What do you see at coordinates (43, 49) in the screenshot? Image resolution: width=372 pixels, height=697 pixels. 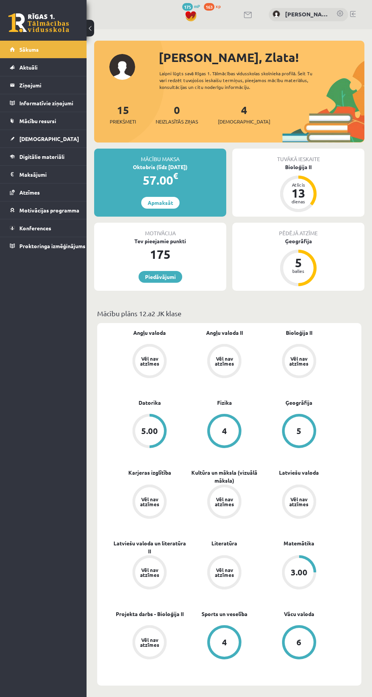 I see `a: Sākums` at bounding box center [43, 49].